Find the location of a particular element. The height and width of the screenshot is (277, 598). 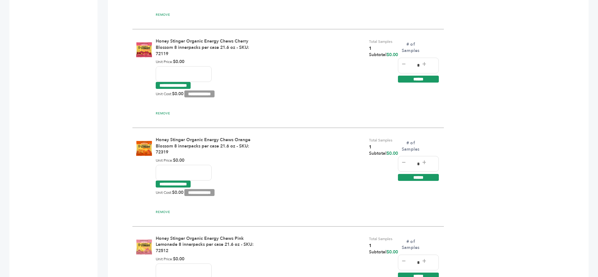

a: Honey Stinger Organic Energy Chews Cherry Blossom 8 innerpacks per case 21.6 oz - SKU: 72119 is located at coordinates (202, 47).